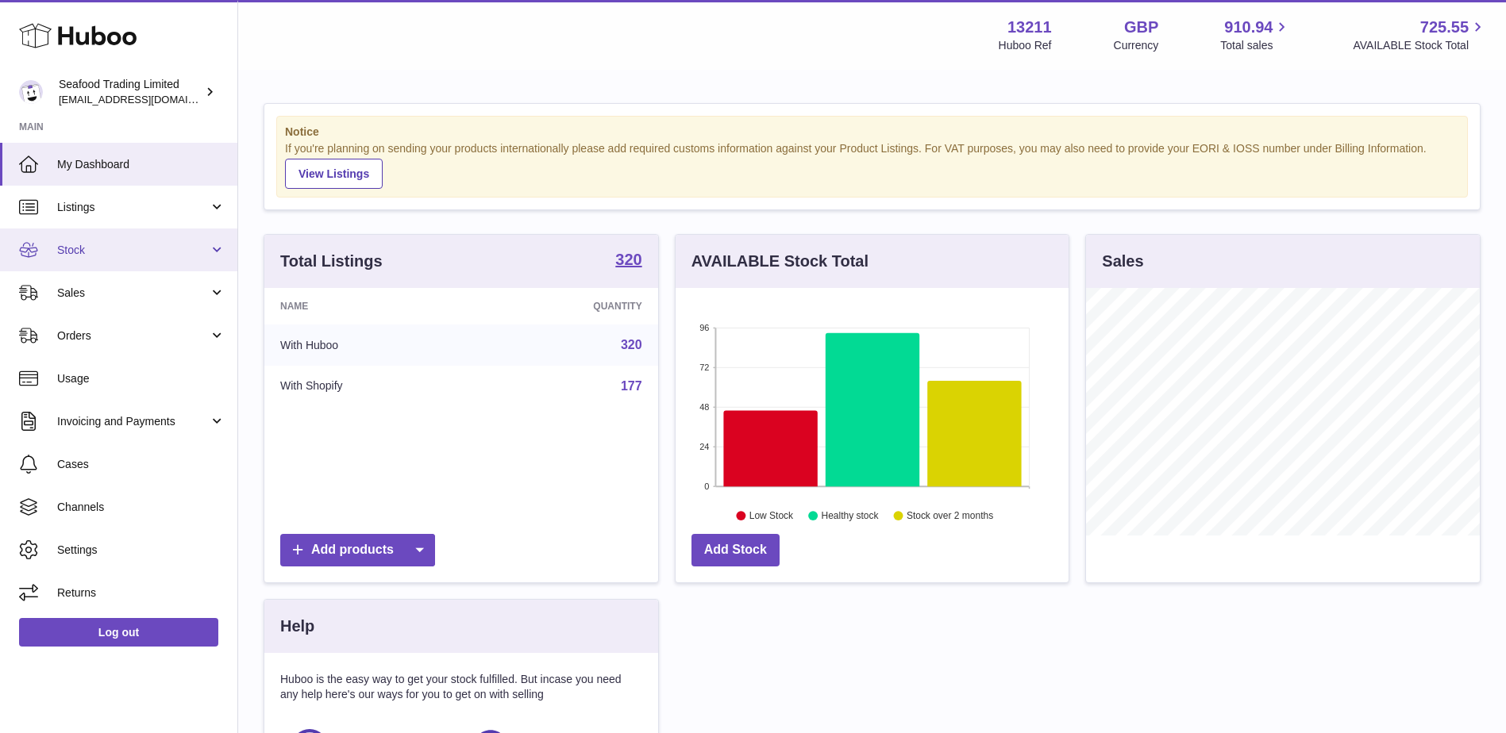 This screenshot has width=1506, height=733. Describe the element at coordinates (871, 165) in the screenshot. I see `div: If you're planning on sending your products internationally please add required customs informati...` at that location.